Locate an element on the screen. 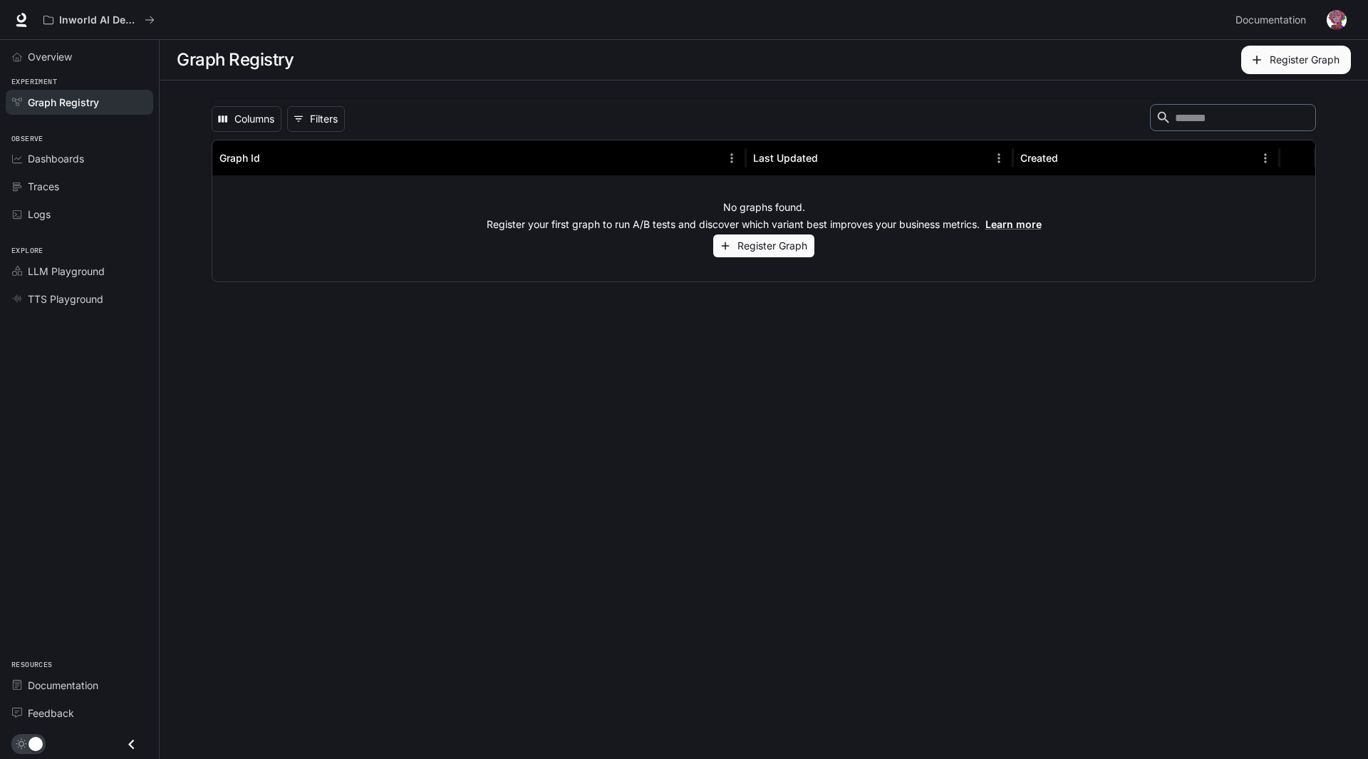  span: Graph Registry is located at coordinates (63, 102).